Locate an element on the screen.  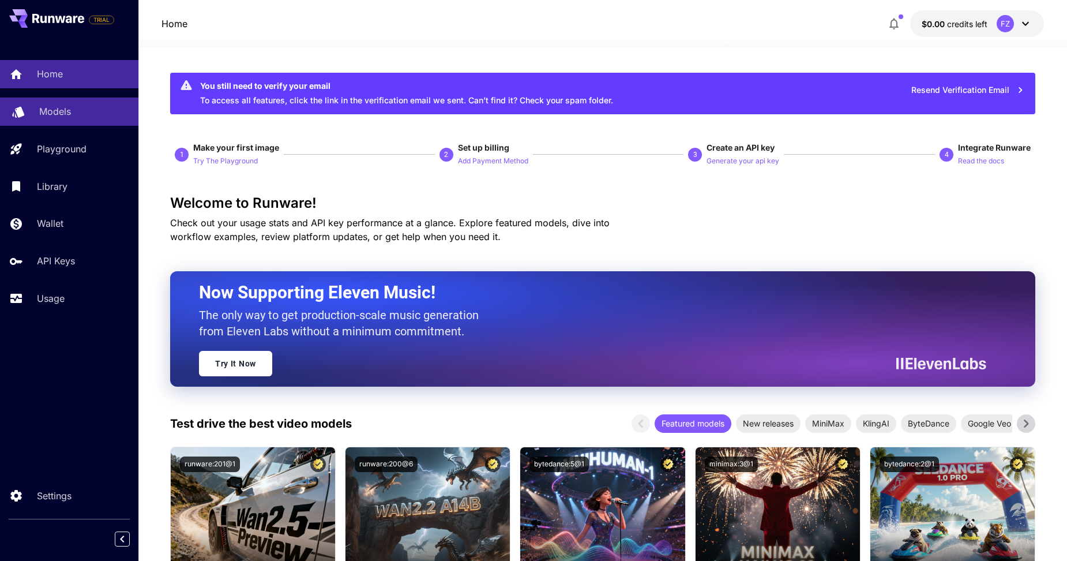
p: Wallet is located at coordinates (50, 223).